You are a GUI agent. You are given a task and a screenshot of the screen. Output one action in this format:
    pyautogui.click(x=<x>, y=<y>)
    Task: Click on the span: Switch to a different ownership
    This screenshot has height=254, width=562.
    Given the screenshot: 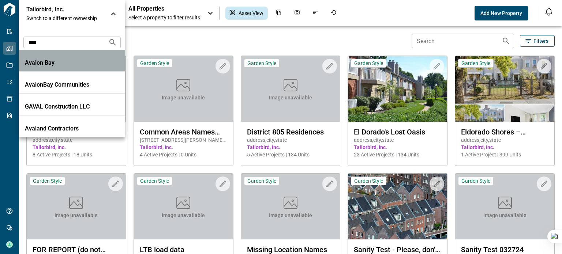 What is the action you would take?
    pyautogui.click(x=65, y=18)
    